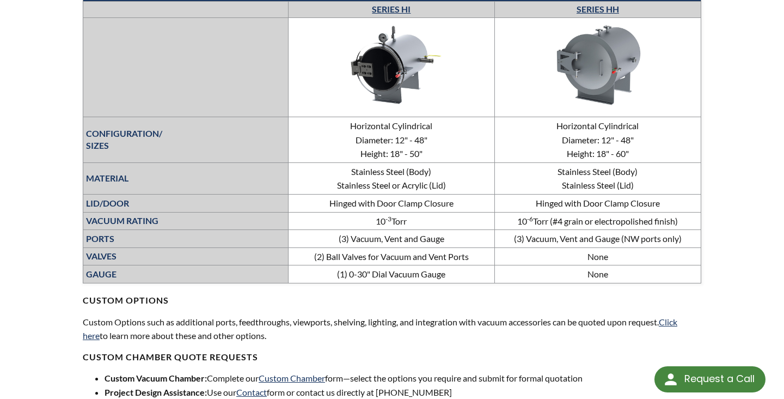 This screenshot has height=399, width=784. What do you see at coordinates (391, 221) in the screenshot?
I see `td: 10 Torr` at bounding box center [391, 221].